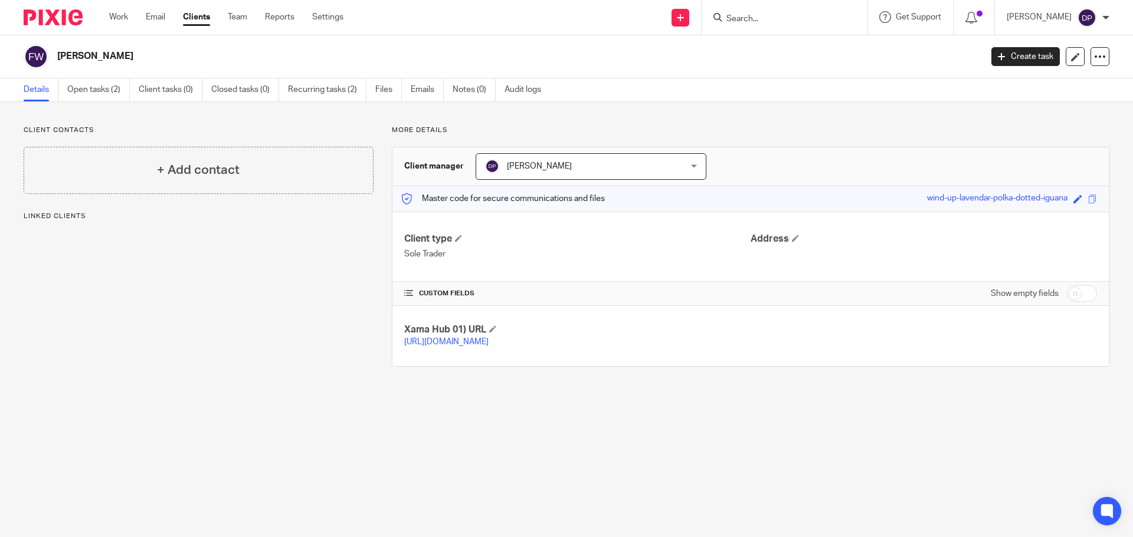 The height and width of the screenshot is (537, 1133). I want to click on a: Client tasks (0), so click(170, 90).